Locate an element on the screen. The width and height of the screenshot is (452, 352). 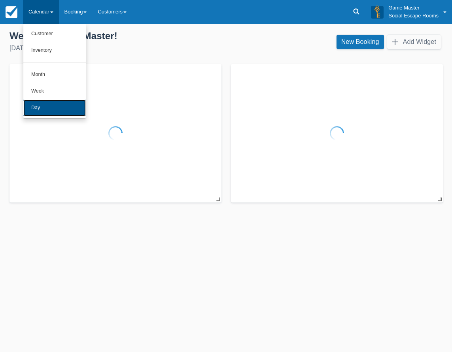
a: Day is located at coordinates (55, 108).